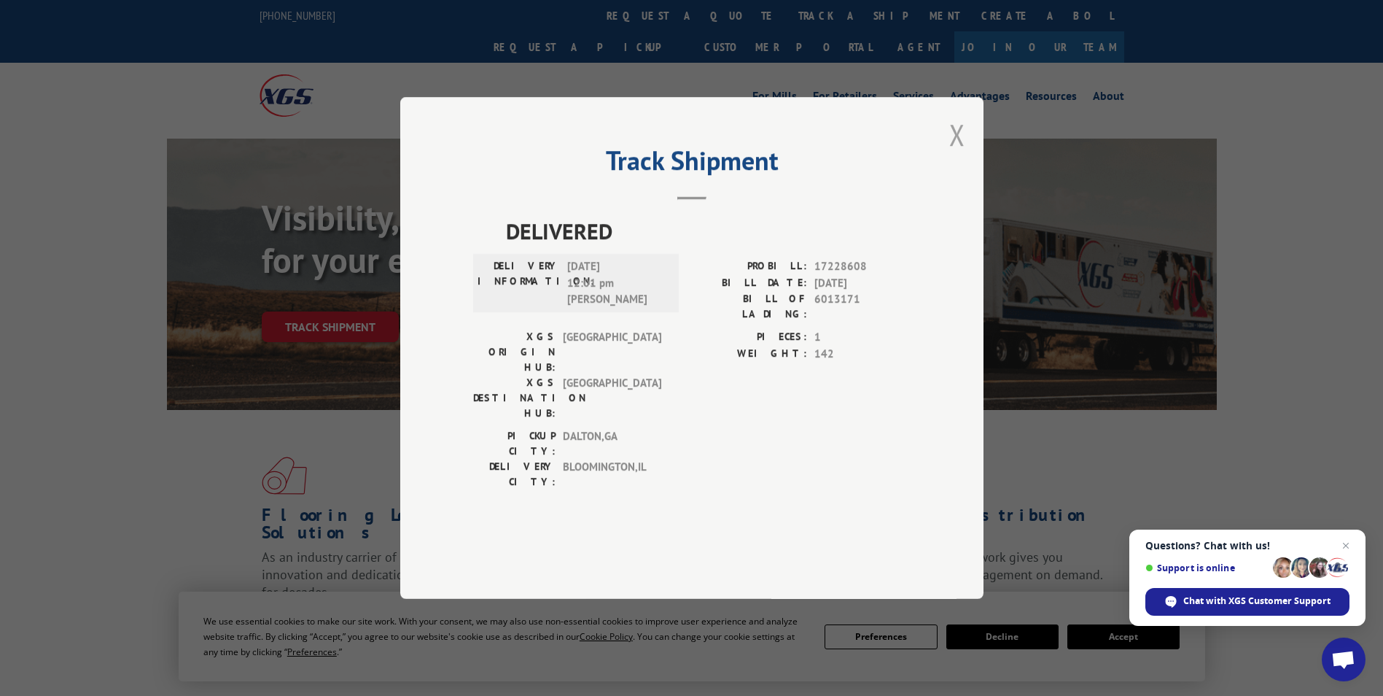 This screenshot has height=696, width=1383. What do you see at coordinates (749, 283) in the screenshot?
I see `label: BILL DATE:` at bounding box center [749, 283].